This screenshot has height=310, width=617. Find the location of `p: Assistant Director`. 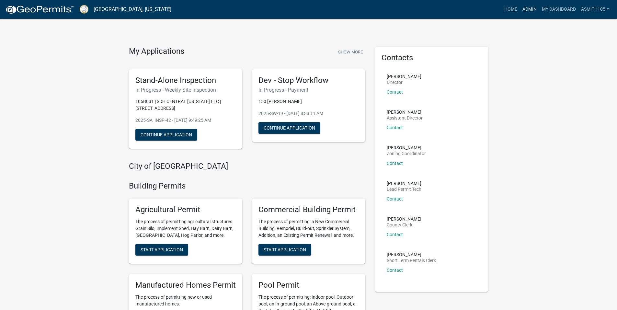

p: Assistant Director is located at coordinates (404, 118).